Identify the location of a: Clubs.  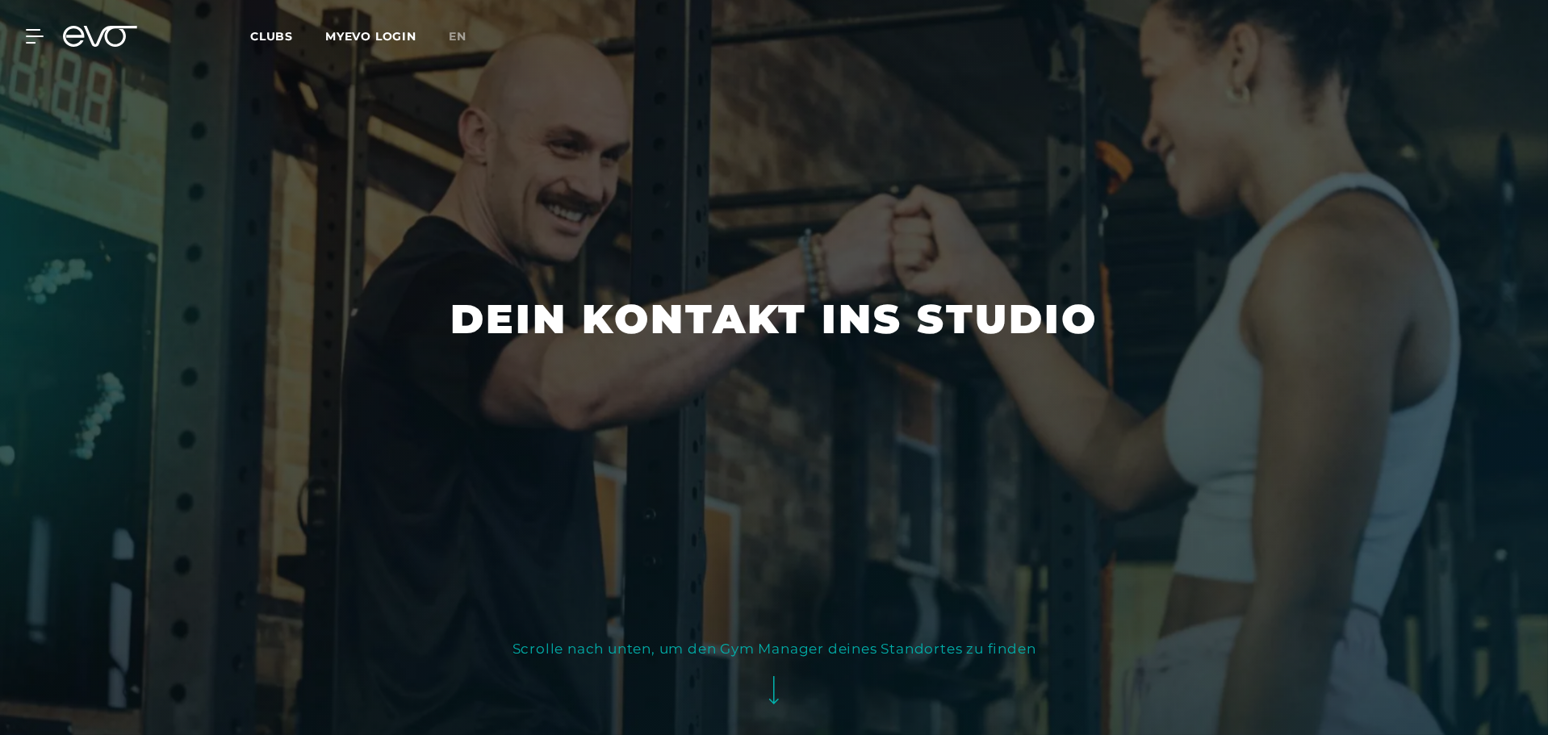
(287, 36).